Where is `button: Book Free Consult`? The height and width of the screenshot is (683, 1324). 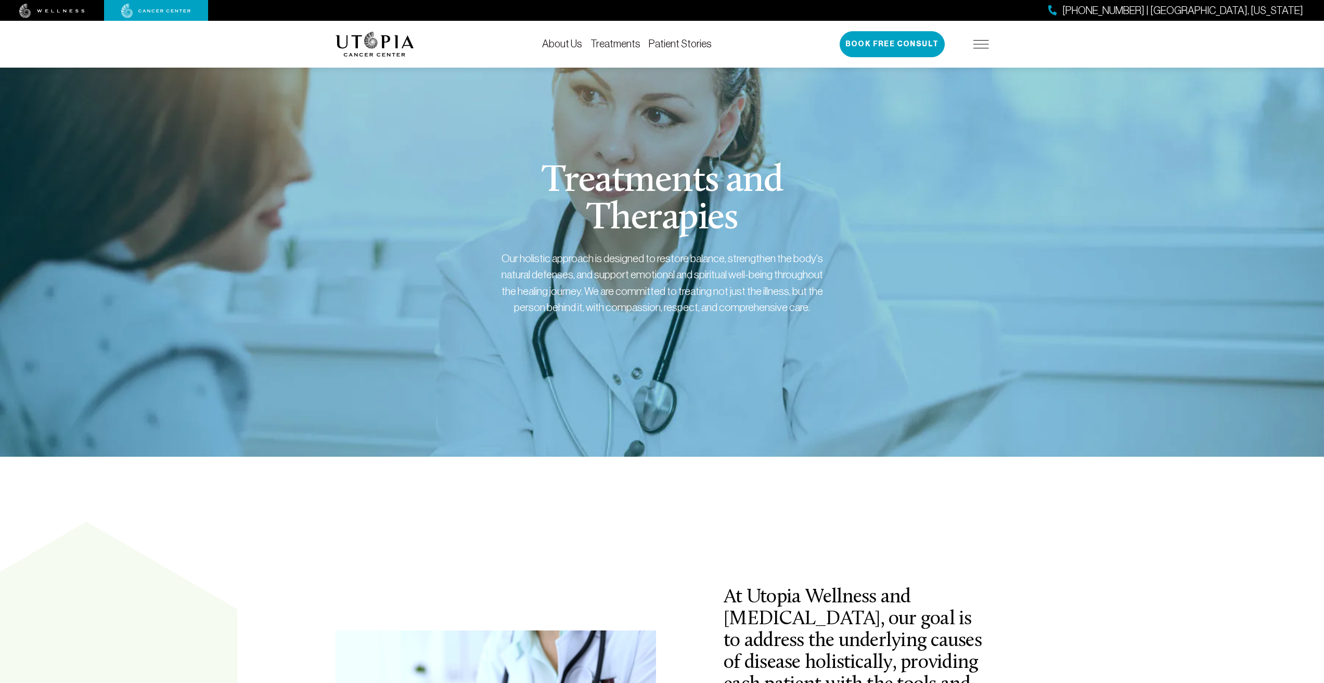
button: Book Free Consult is located at coordinates (892, 44).